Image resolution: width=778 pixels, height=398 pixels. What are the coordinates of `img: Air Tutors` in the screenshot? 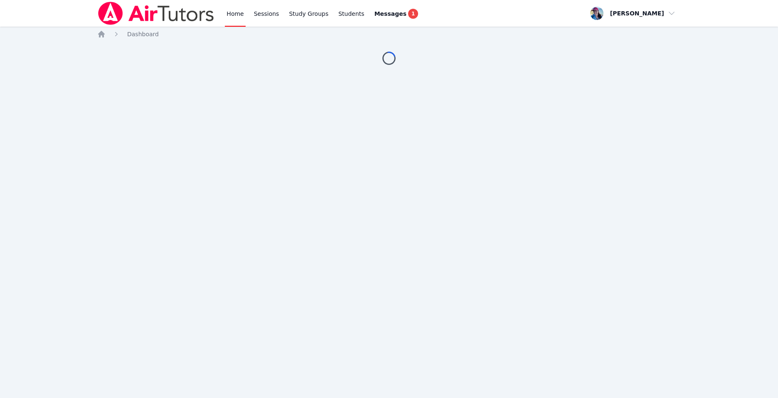 It's located at (156, 13).